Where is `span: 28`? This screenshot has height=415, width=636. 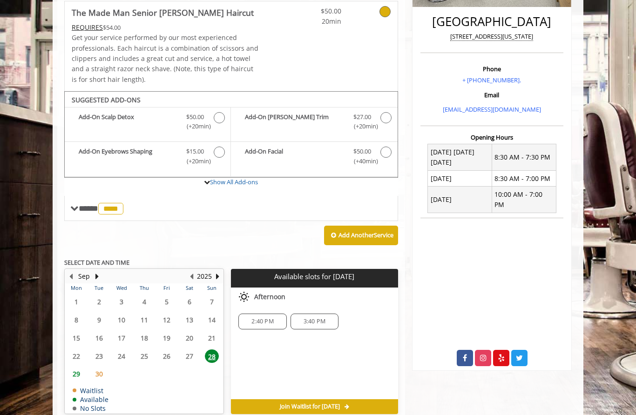
span: 28 is located at coordinates (212, 356).